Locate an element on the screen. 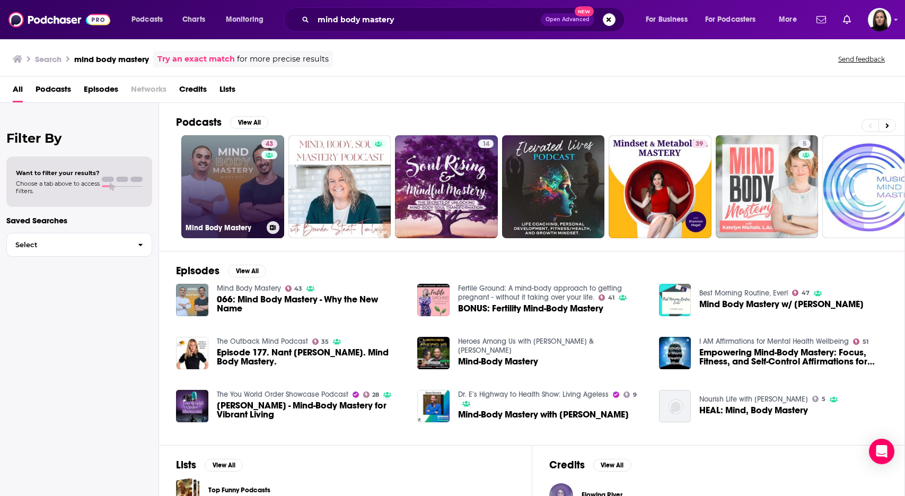 This screenshot has width=905, height=496. h3: mind body mastery is located at coordinates (111, 59).